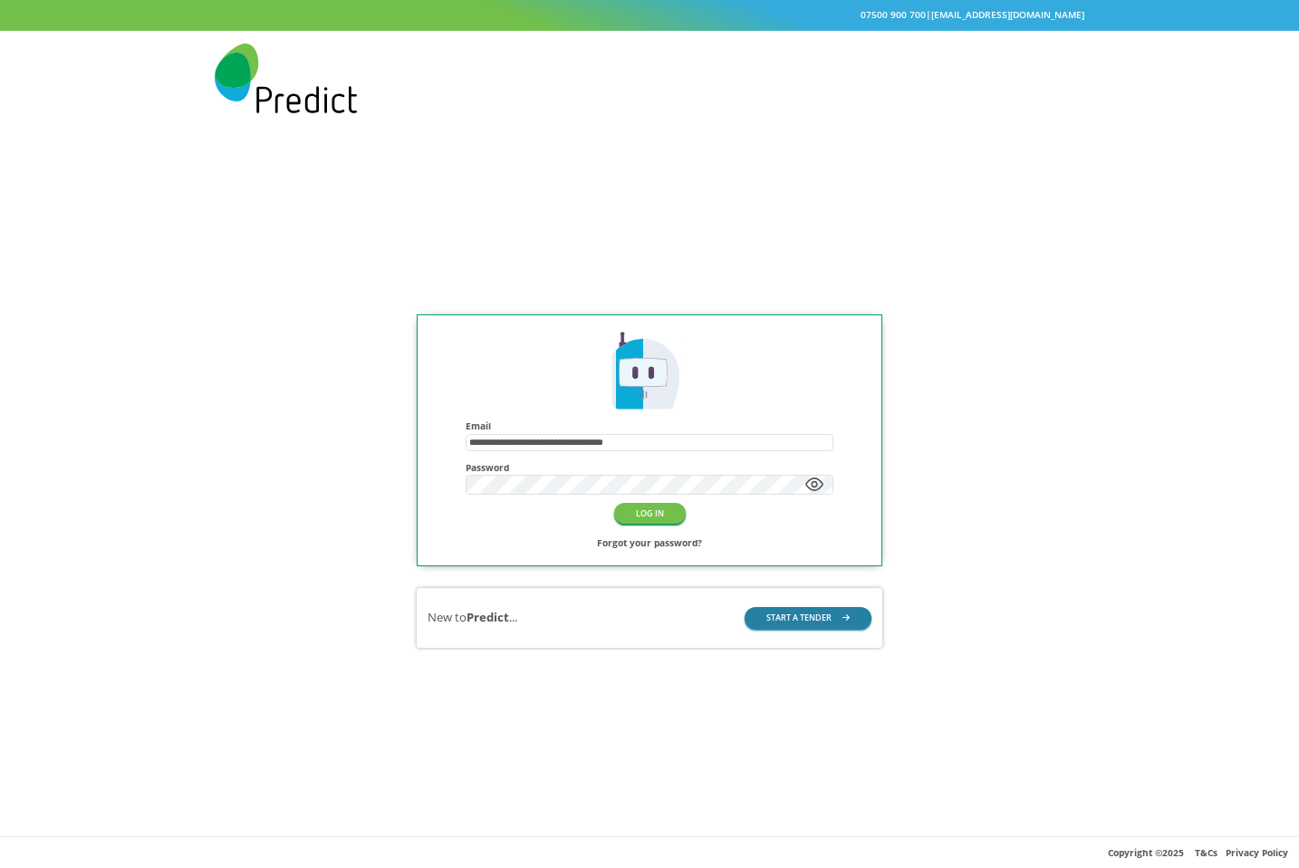  What do you see at coordinates (893, 14) in the screenshot?
I see `a: 07500 900 700` at bounding box center [893, 14].